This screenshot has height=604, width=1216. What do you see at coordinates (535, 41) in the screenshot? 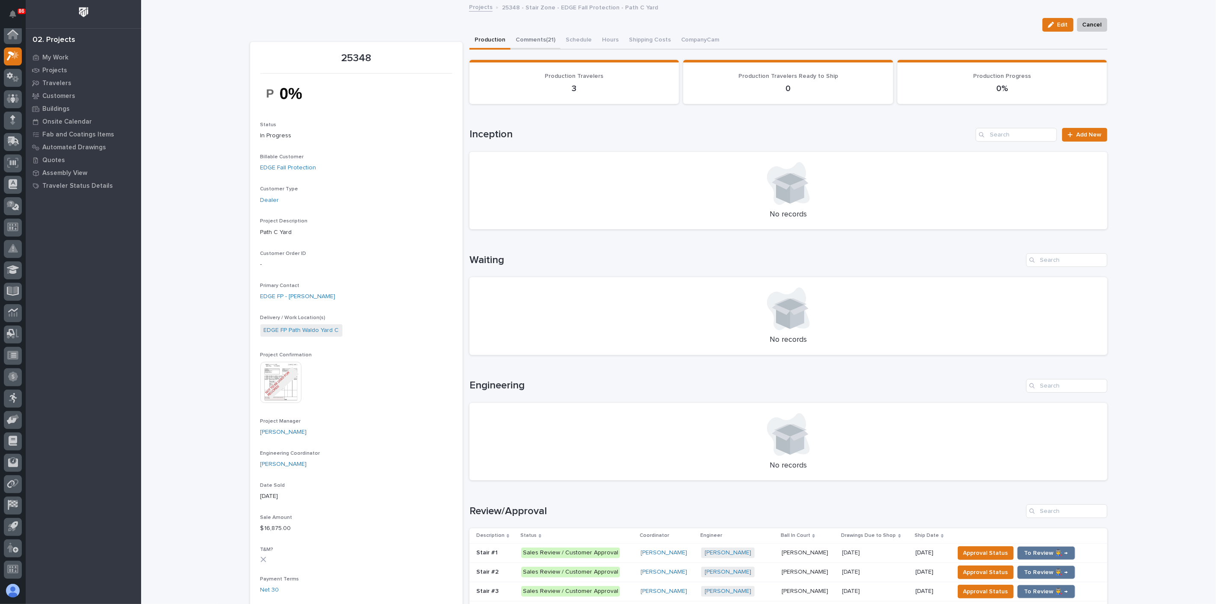
I see `button: Comments (21)` at bounding box center [535, 41].